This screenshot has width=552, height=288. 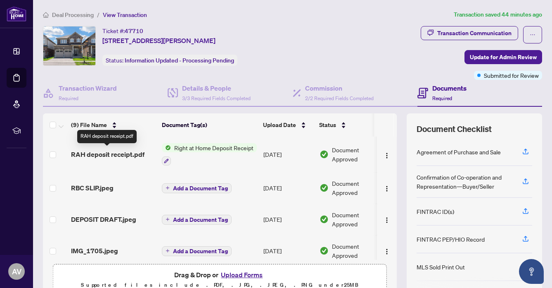 I want to click on span: Drag & Drop or, so click(x=220, y=274).